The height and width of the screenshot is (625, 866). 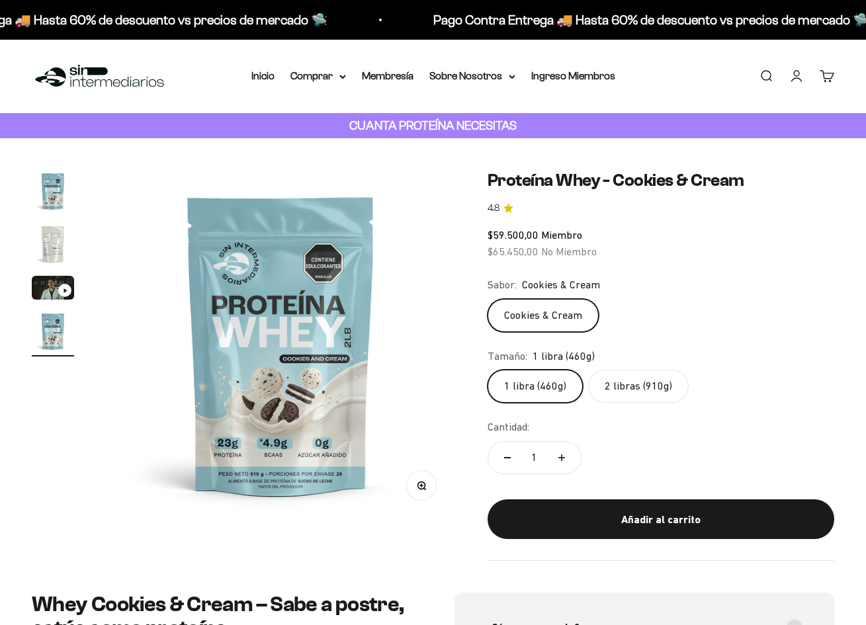 I want to click on strong: CUANTA PROTEÍNA NECESITAS, so click(x=433, y=125).